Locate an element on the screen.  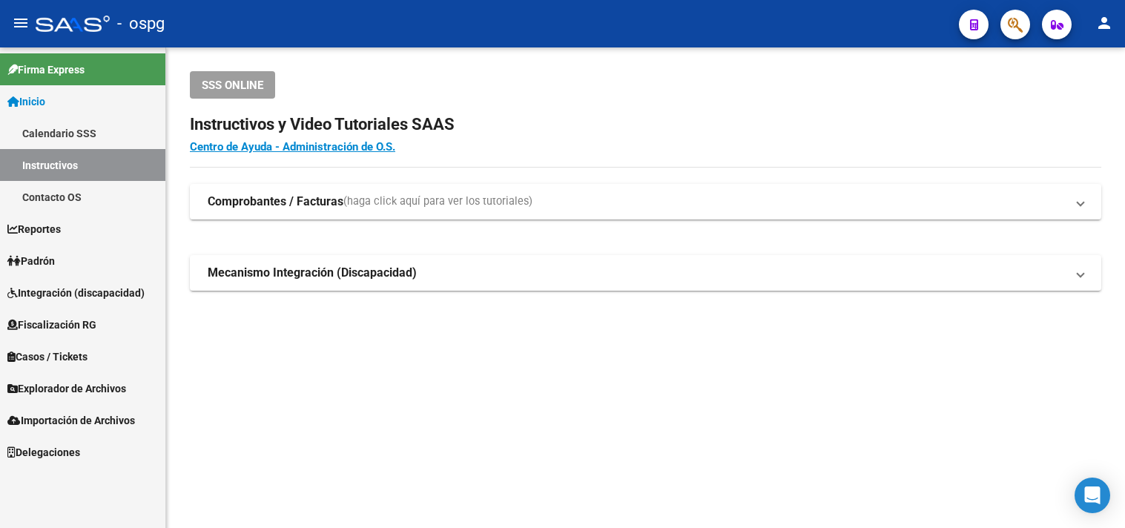
span: Casos / Tickets is located at coordinates (47, 357).